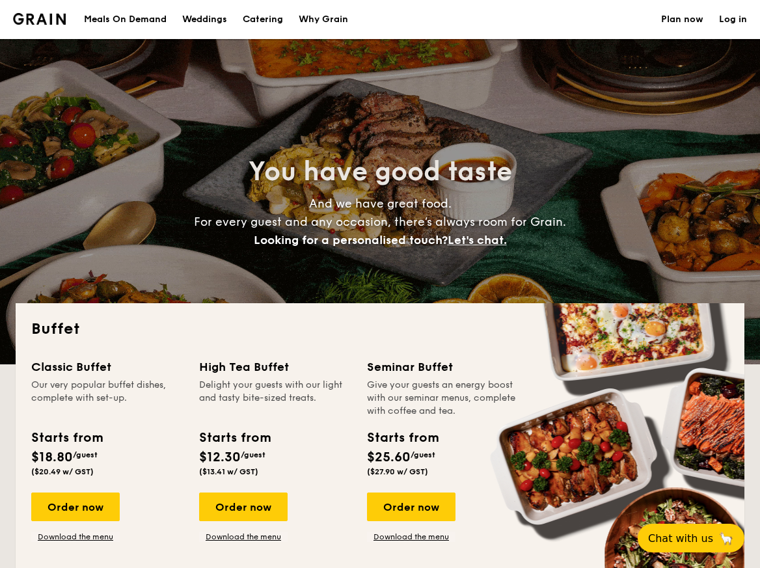 The width and height of the screenshot is (760, 568). I want to click on div: Our very popular buffet dishes, complete with set-up., so click(107, 398).